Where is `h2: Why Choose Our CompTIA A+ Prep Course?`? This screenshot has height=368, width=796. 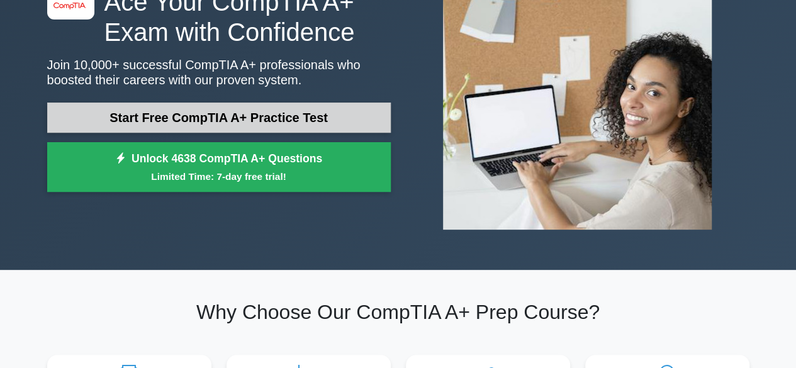 h2: Why Choose Our CompTIA A+ Prep Course? is located at coordinates (398, 312).